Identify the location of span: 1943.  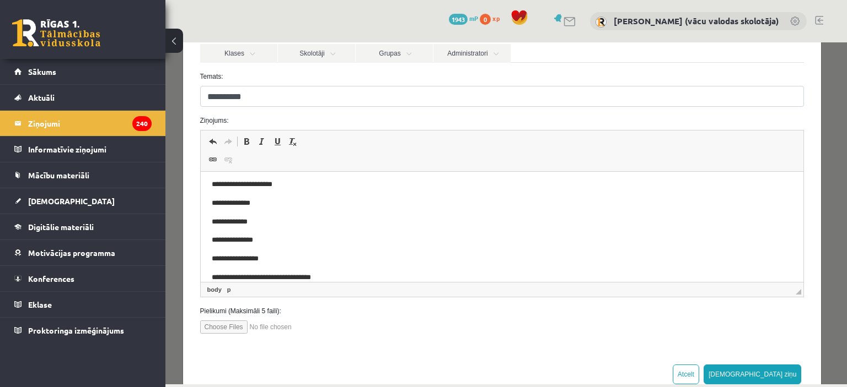
(458, 19).